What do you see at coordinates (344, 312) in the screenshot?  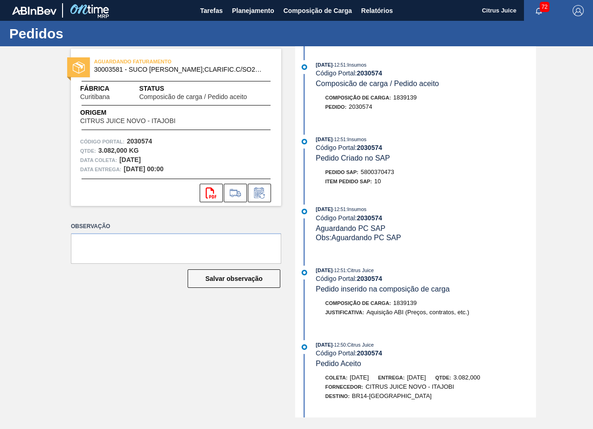 I see `span: Justificativa:` at bounding box center [344, 312].